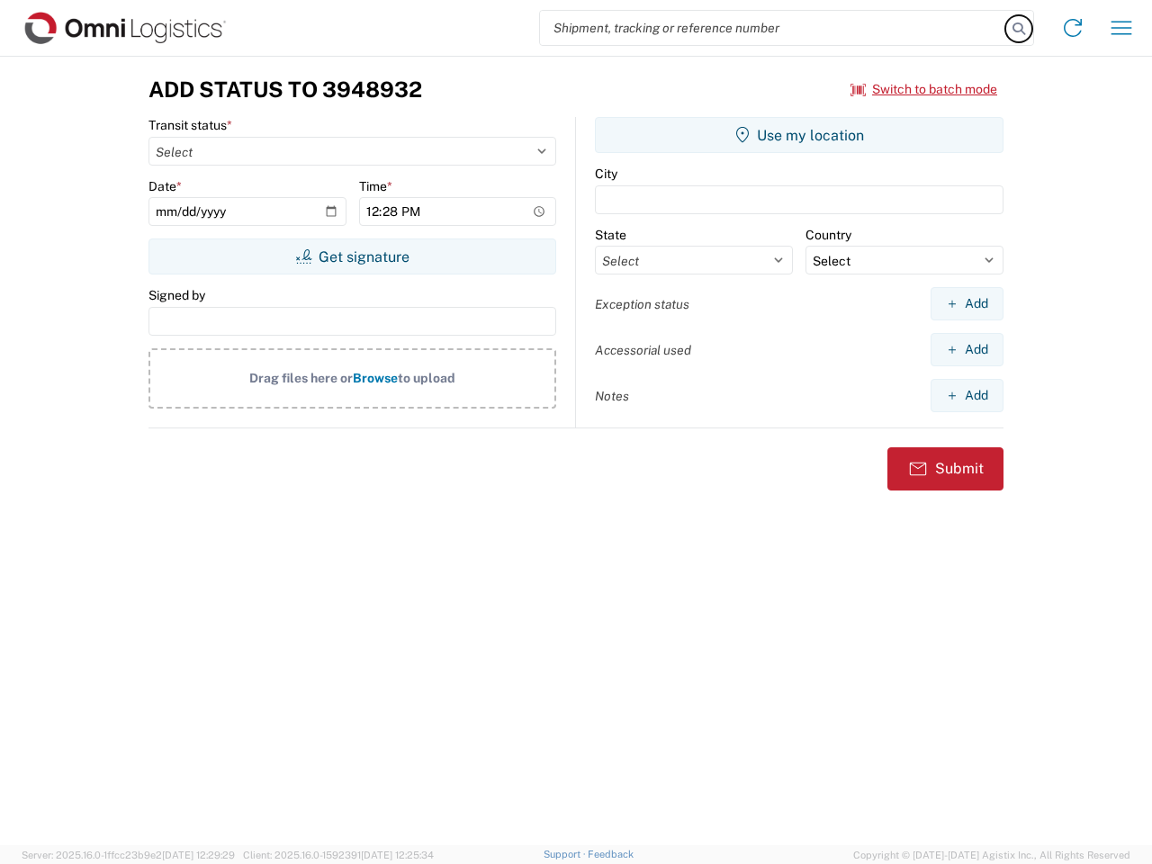 This screenshot has width=1152, height=864. I want to click on label: Country, so click(828, 235).